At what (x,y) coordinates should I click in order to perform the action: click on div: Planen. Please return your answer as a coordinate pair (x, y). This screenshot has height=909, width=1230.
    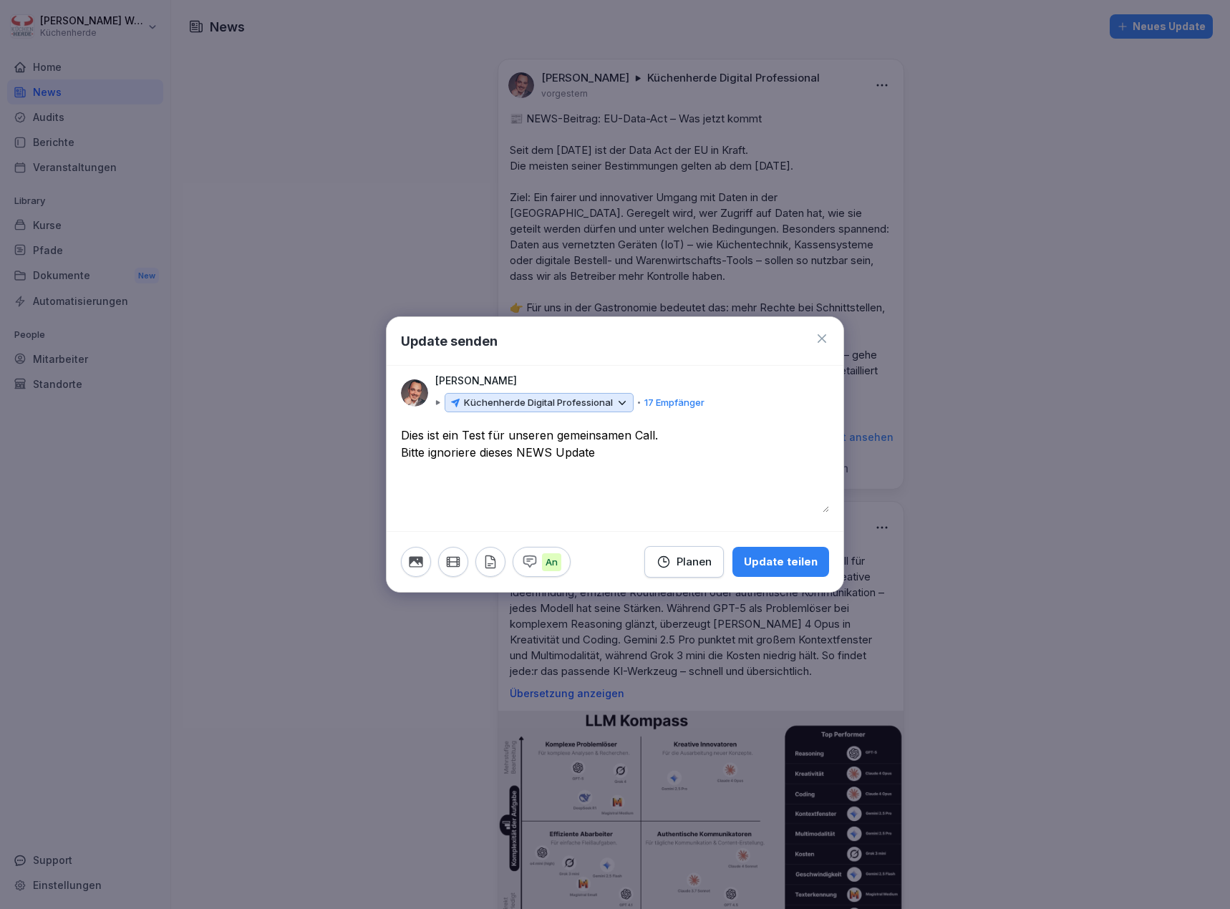
    Looking at the image, I should click on (684, 562).